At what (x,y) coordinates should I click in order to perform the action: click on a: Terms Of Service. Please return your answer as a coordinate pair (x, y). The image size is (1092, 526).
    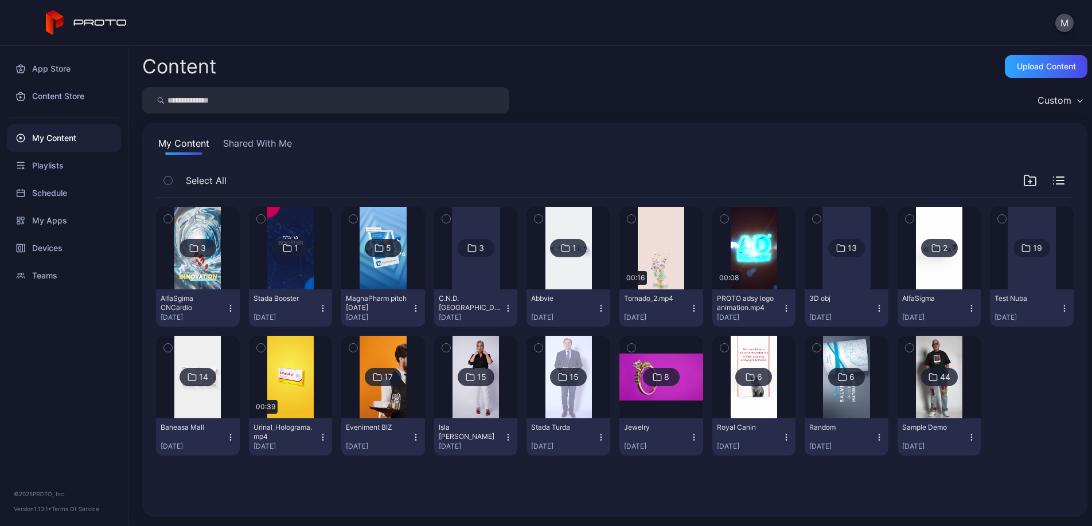
    Looking at the image, I should click on (75, 509).